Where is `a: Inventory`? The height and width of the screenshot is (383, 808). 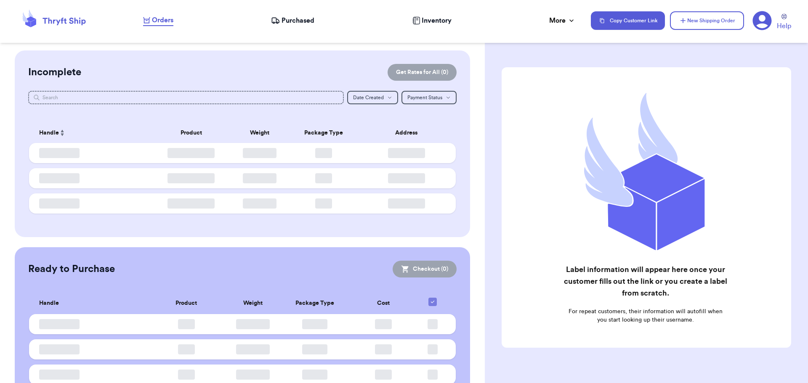
a: Inventory is located at coordinates (432, 21).